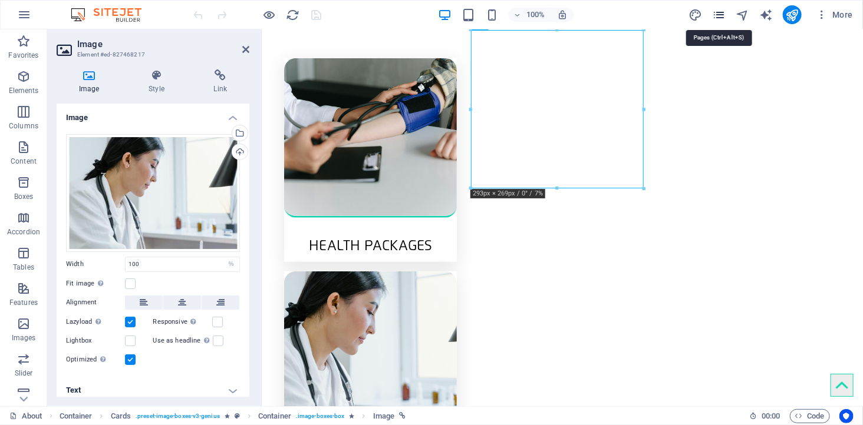  I want to click on h4: Text, so click(153, 391).